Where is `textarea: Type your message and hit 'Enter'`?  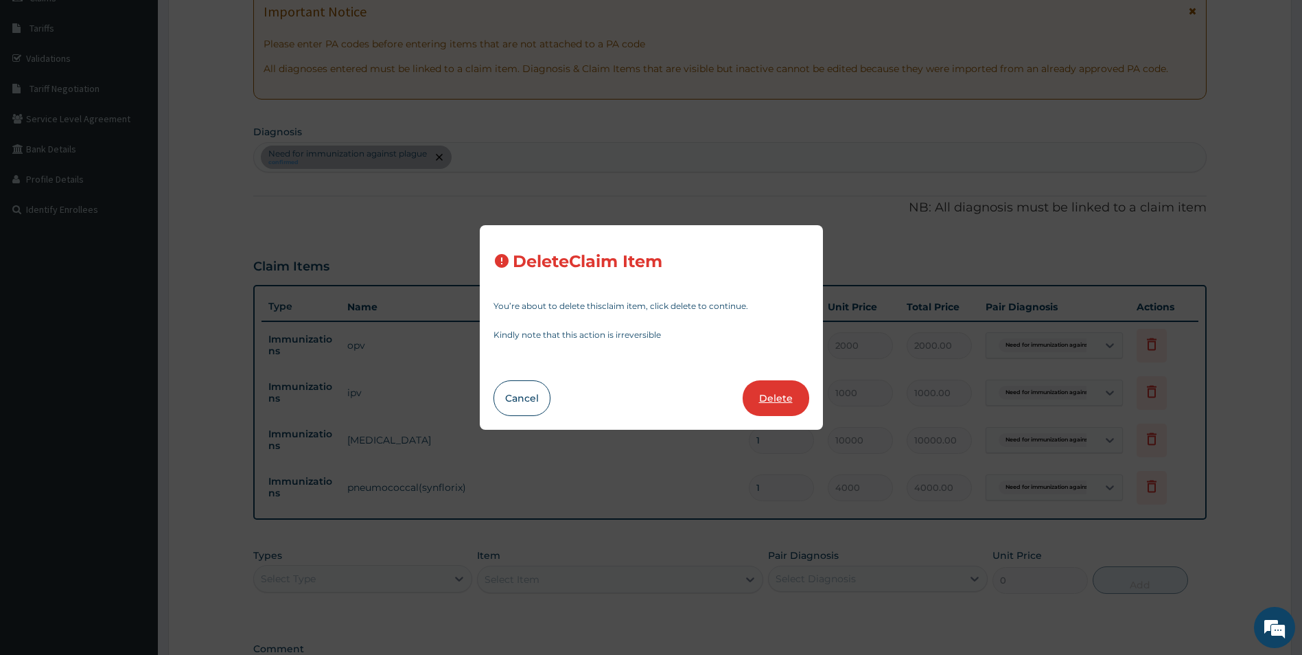
textarea: Type your message and hit 'Enter' is located at coordinates (134, 399).